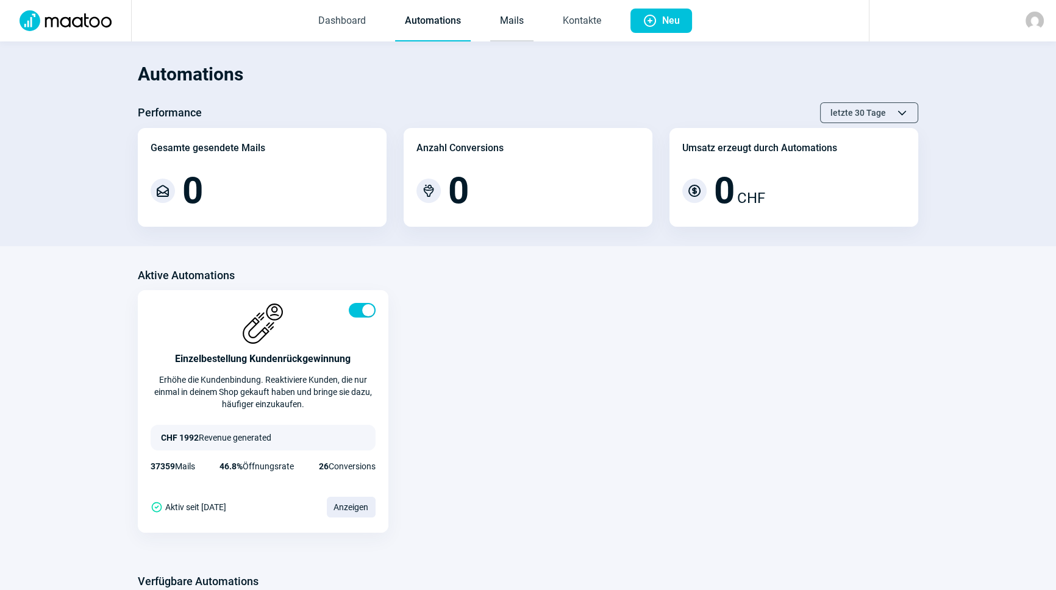 The image size is (1056, 590). What do you see at coordinates (1035, 21) in the screenshot?
I see `img: avatar` at bounding box center [1035, 21].